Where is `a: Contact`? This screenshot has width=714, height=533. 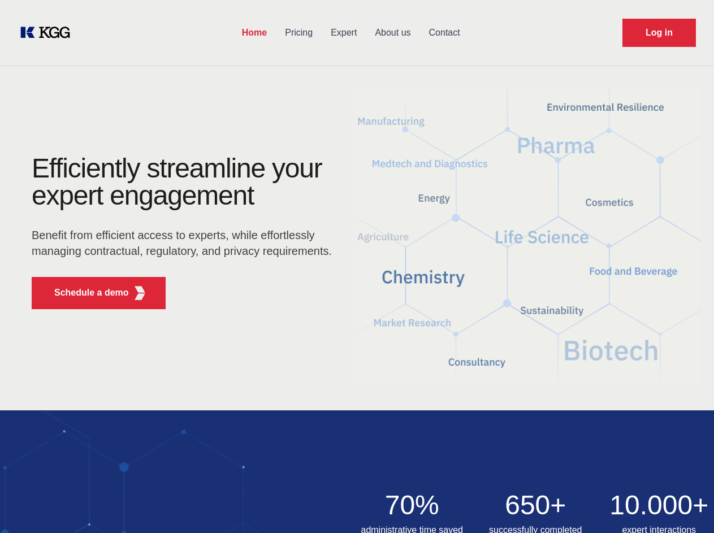 a: Contact is located at coordinates (444, 33).